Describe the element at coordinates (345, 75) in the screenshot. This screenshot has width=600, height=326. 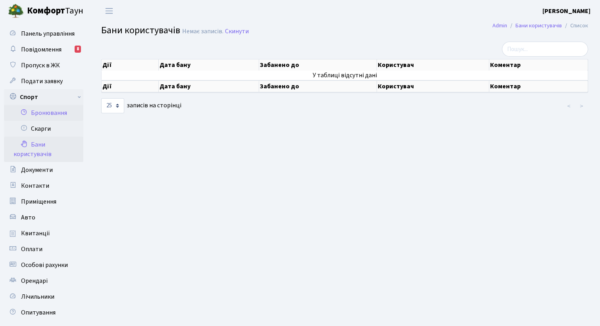
I see `td: У таблиці відсутні дані` at that location.